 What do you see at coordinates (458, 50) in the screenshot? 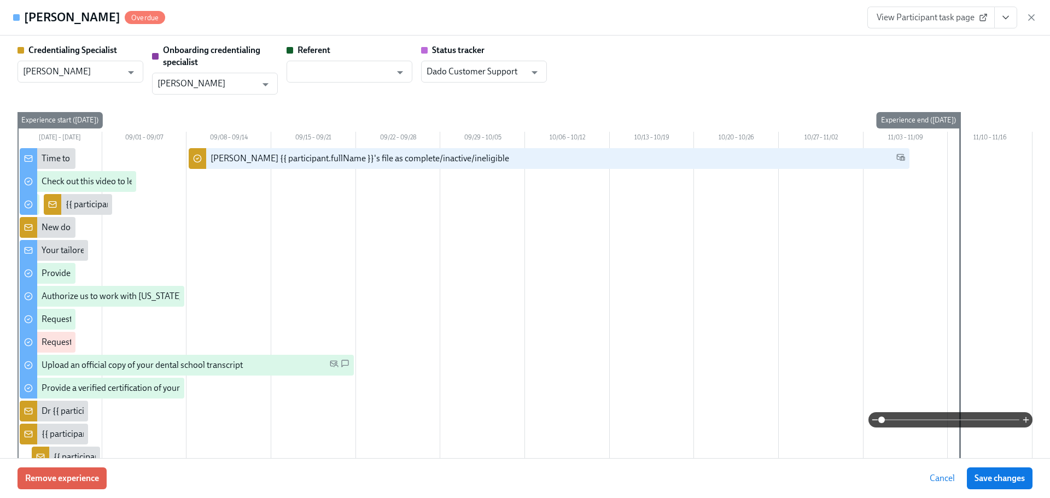
I see `strong: Status tracker` at bounding box center [458, 50].